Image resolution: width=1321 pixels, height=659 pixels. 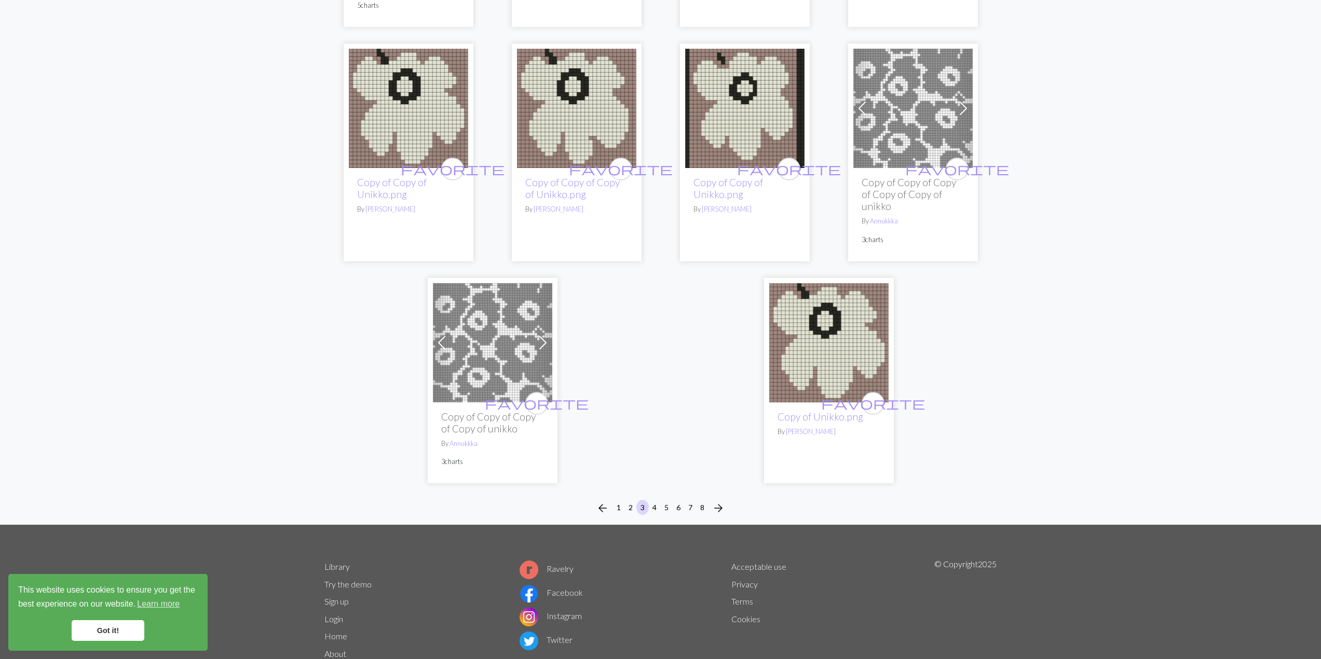 I want to click on img: Facebook logo, so click(x=529, y=594).